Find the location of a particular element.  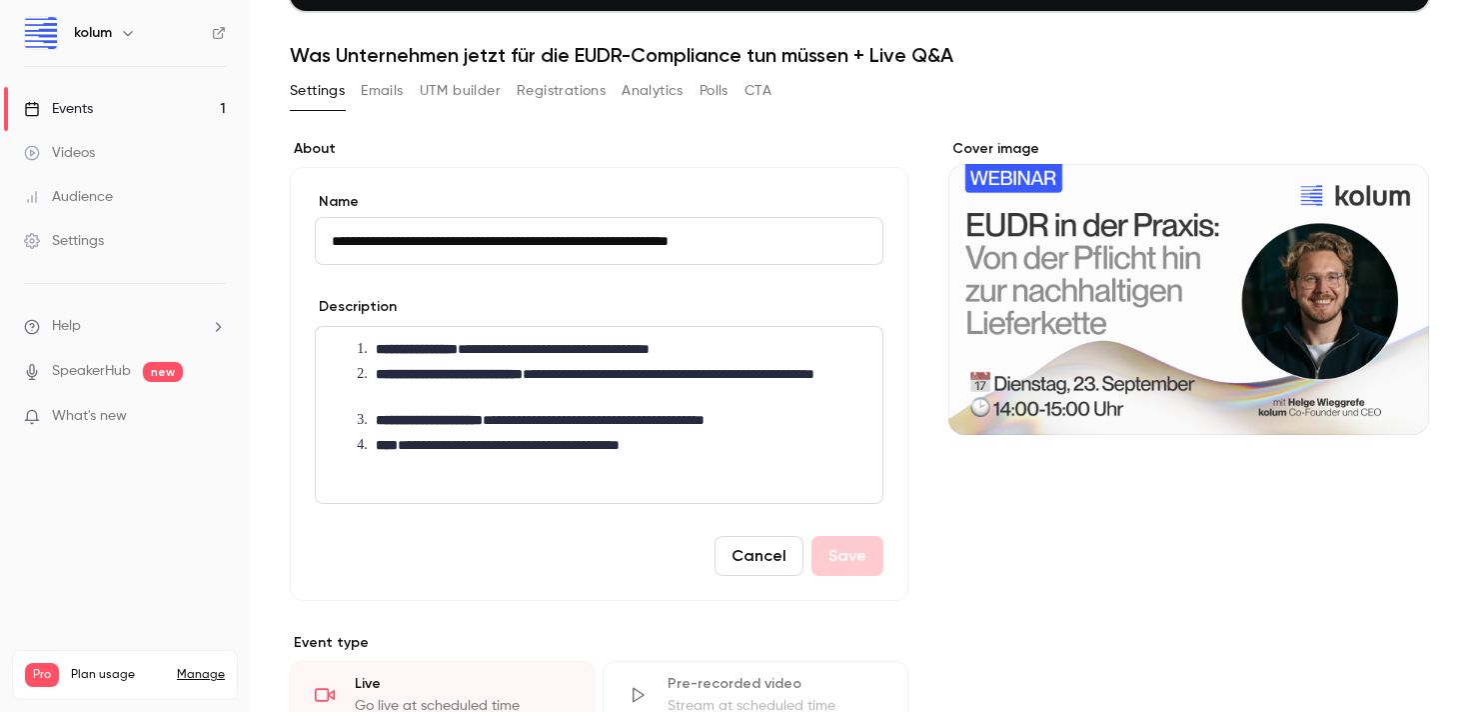

span: new is located at coordinates (163, 372).